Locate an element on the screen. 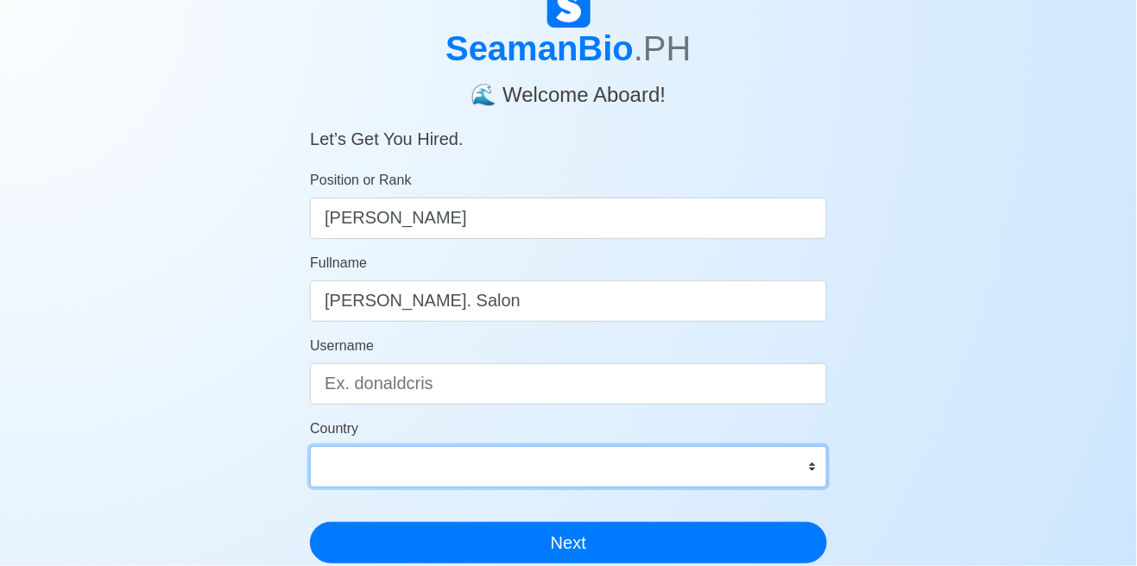 This screenshot has width=1137, height=566. span: Username is located at coordinates (342, 345).